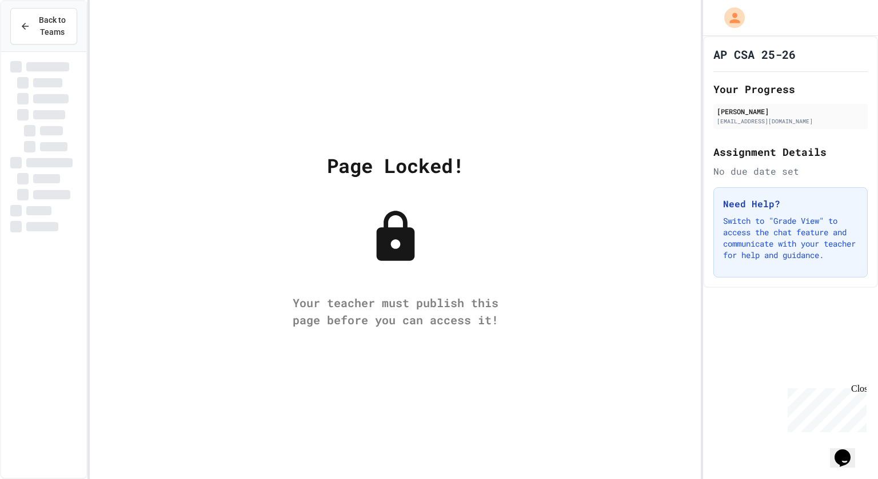 Image resolution: width=878 pixels, height=479 pixels. Describe the element at coordinates (790, 89) in the screenshot. I see `h2: Your Progress` at that location.